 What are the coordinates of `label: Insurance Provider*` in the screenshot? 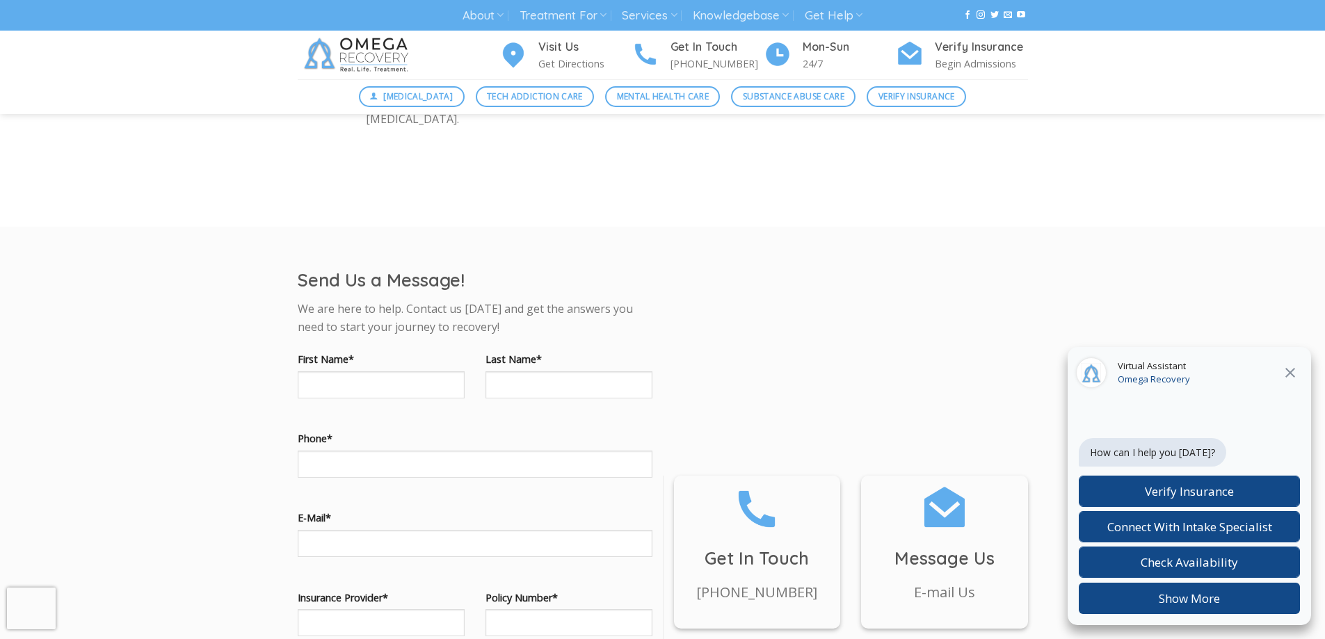 It's located at (381, 598).